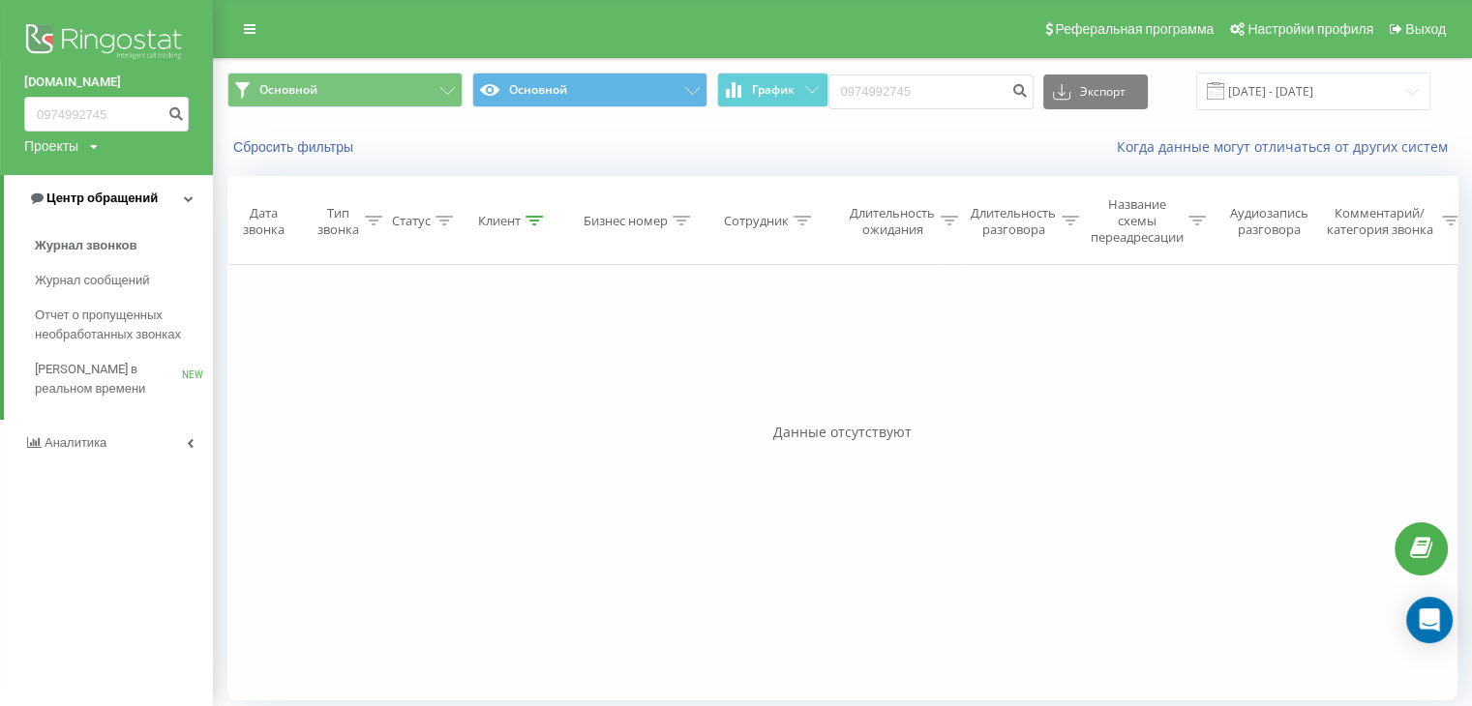 This screenshot has height=706, width=1472. What do you see at coordinates (108, 198) in the screenshot?
I see `a: Центр обращений` at bounding box center [108, 198].